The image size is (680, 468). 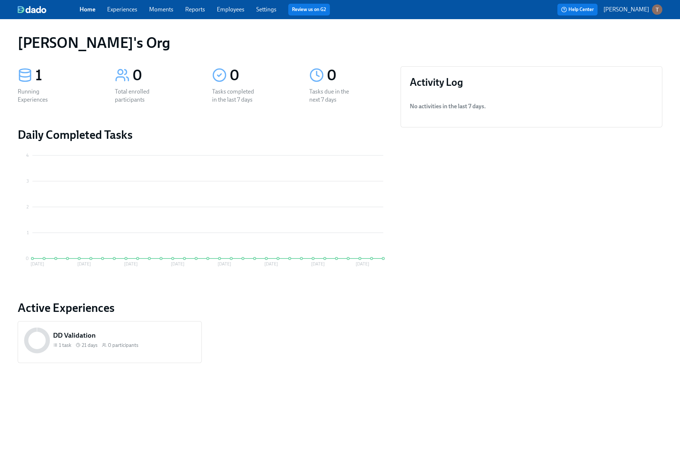 I want to click on div: Tasks due in the next 7 days, so click(x=333, y=96).